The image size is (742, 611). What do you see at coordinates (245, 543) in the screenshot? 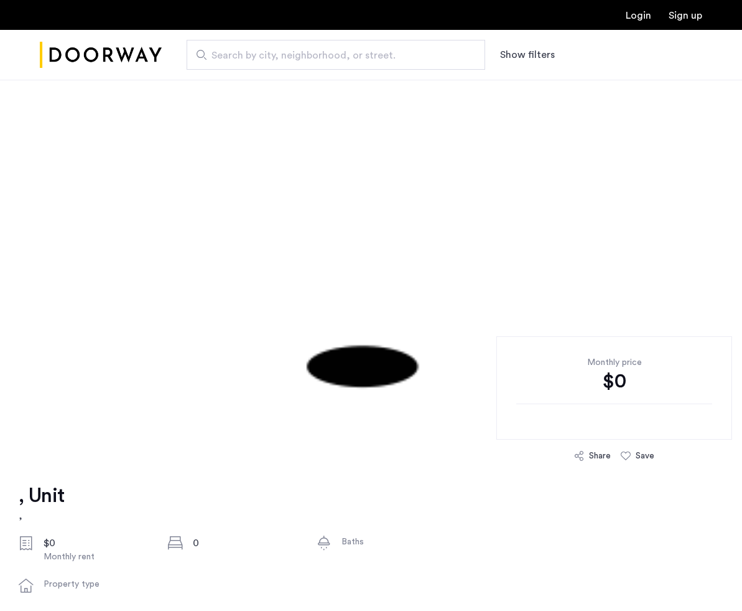
I see `div: 0` at bounding box center [245, 543].